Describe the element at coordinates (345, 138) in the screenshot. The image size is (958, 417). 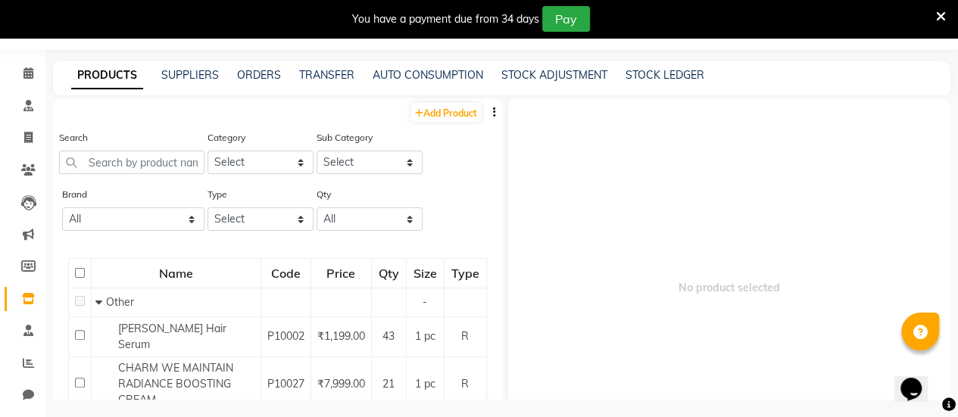
I see `label: Sub Category` at that location.